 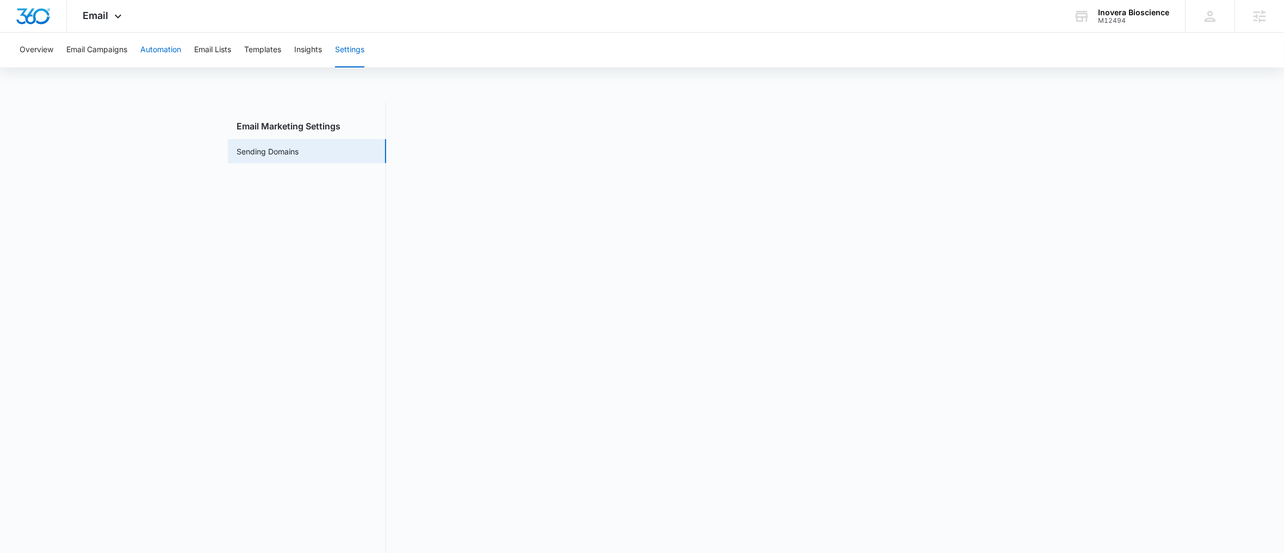 What do you see at coordinates (307, 126) in the screenshot?
I see `h3: Email Marketing Settings` at bounding box center [307, 126].